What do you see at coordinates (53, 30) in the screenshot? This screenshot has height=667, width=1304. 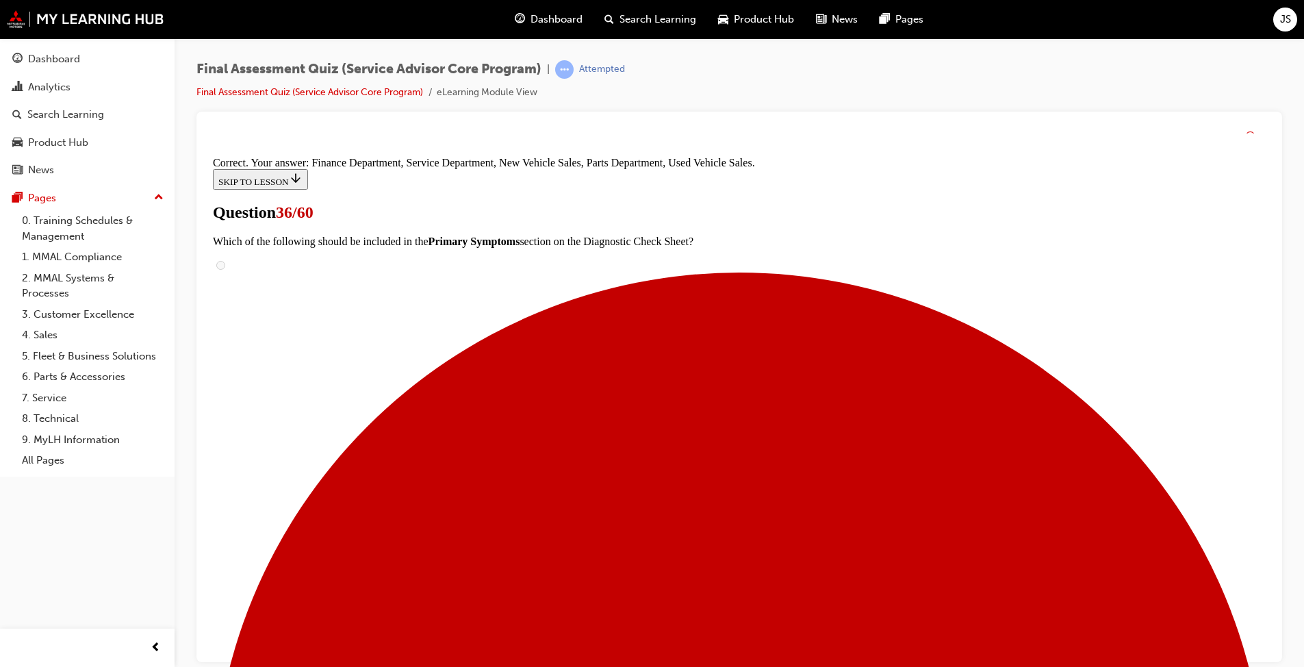 I see `span: SKIP TO LESSON` at bounding box center [53, 30].